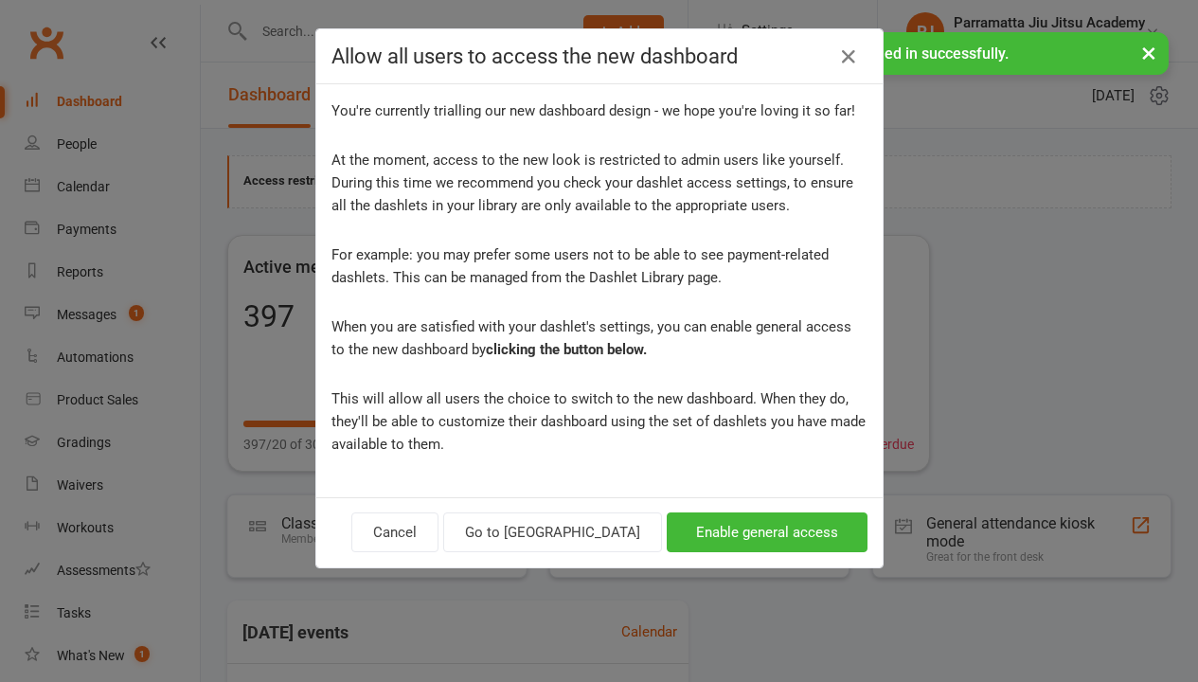 Image resolution: width=1198 pixels, height=682 pixels. What do you see at coordinates (599, 266) in the screenshot?
I see `div: For example: you may prefer some users not to be able to see payment-related dashlets. This can b...` at bounding box center [599, 266].